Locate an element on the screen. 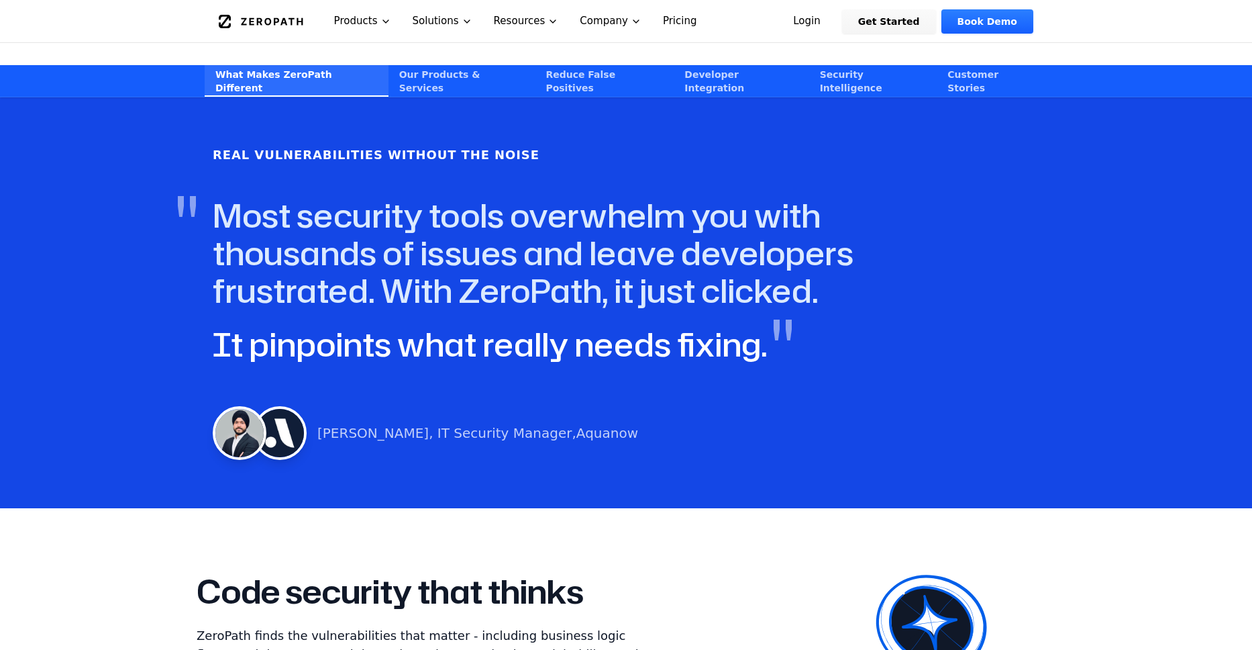  a: What Makes ZeroPath Different is located at coordinates (297, 81).